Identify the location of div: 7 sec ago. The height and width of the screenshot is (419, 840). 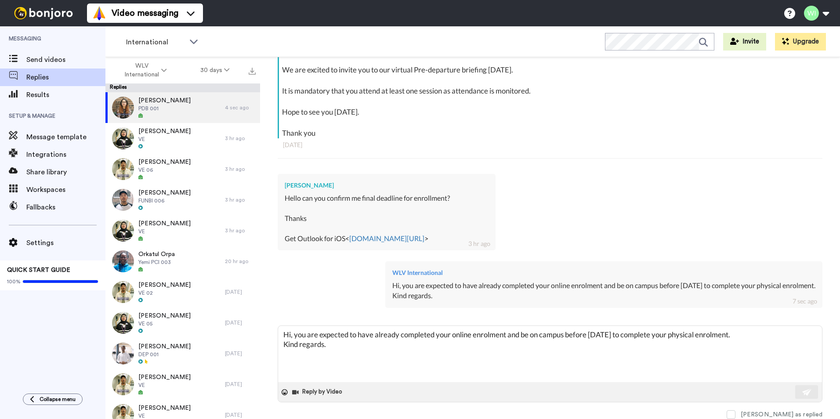
(804, 301).